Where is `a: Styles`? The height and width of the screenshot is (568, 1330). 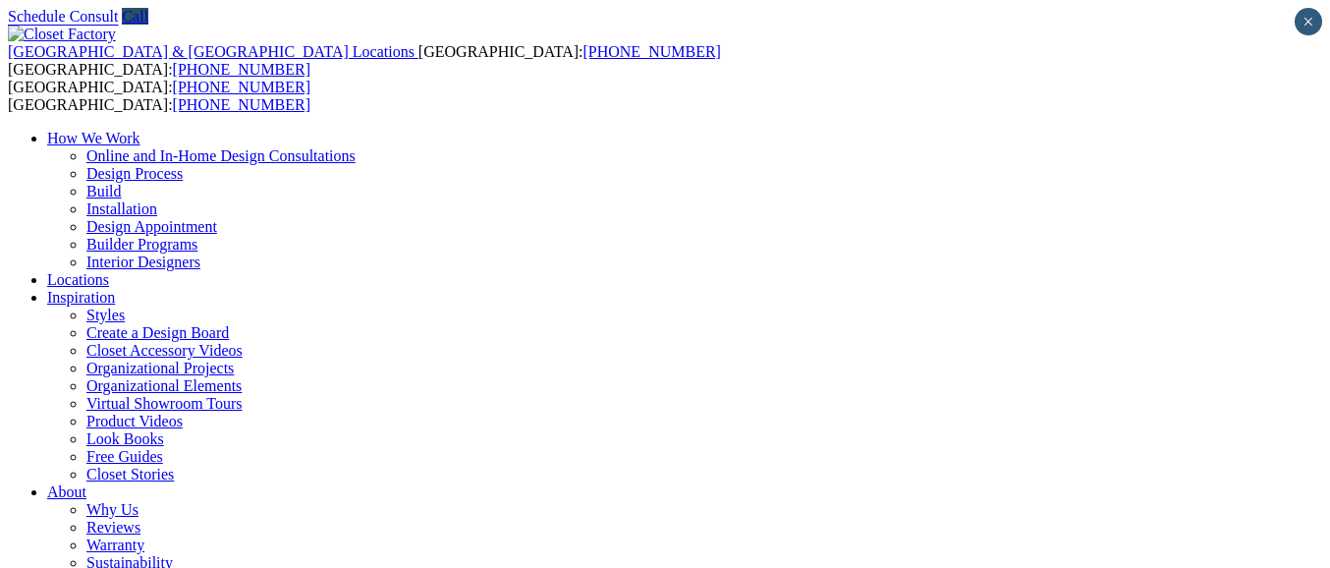
a: Styles is located at coordinates (105, 314).